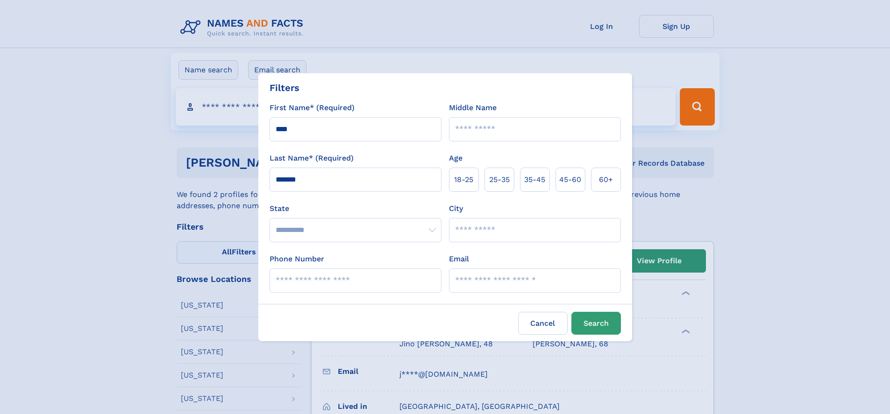 This screenshot has height=414, width=890. Describe the element at coordinates (297, 259) in the screenshot. I see `label: Phone Number` at that location.